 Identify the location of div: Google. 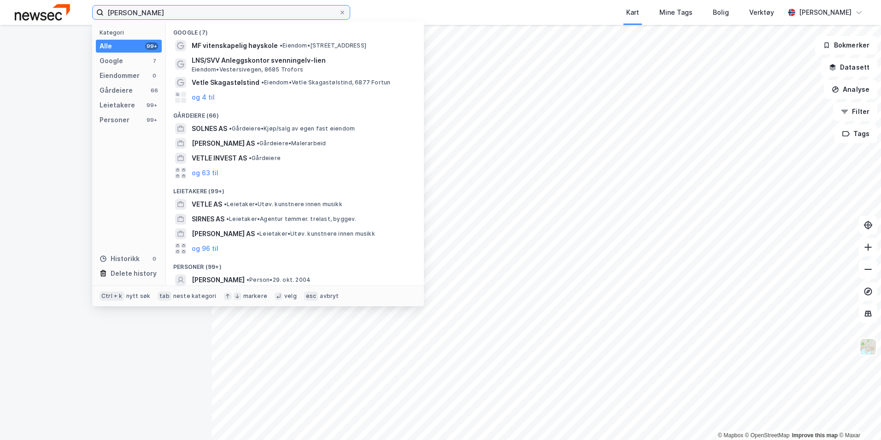
(111, 61).